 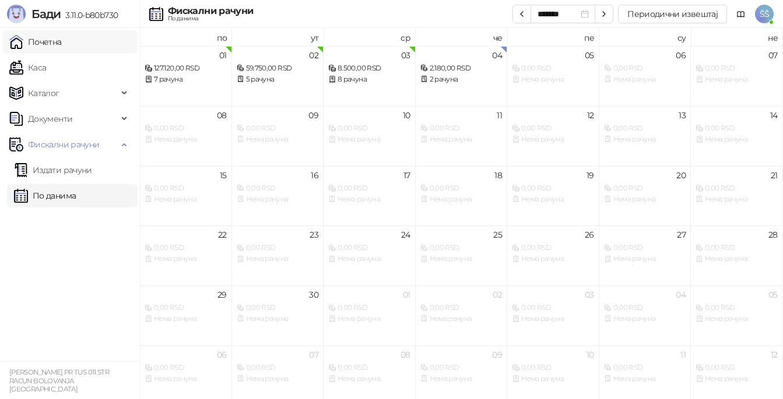 What do you see at coordinates (369, 76) in the screenshot?
I see `td: 2025-09-03` at bounding box center [369, 76].